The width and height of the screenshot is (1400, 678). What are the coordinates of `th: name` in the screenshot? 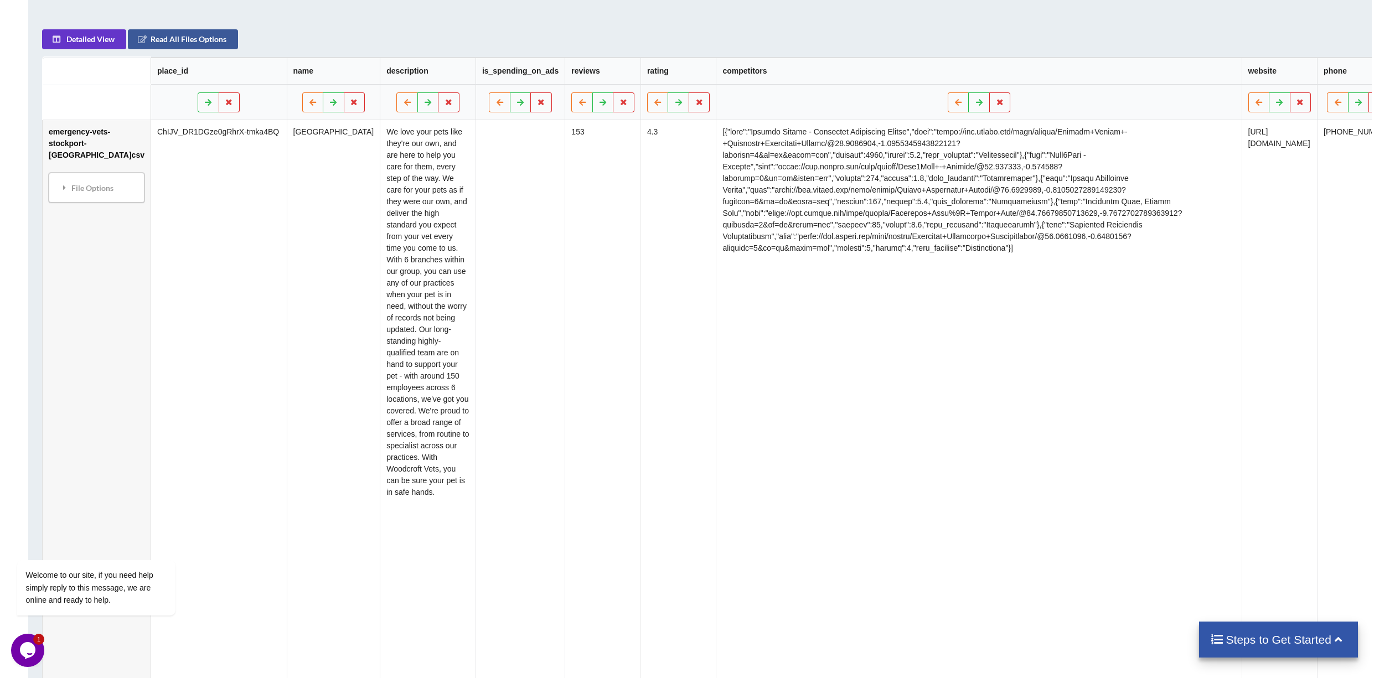 It's located at (333, 71).